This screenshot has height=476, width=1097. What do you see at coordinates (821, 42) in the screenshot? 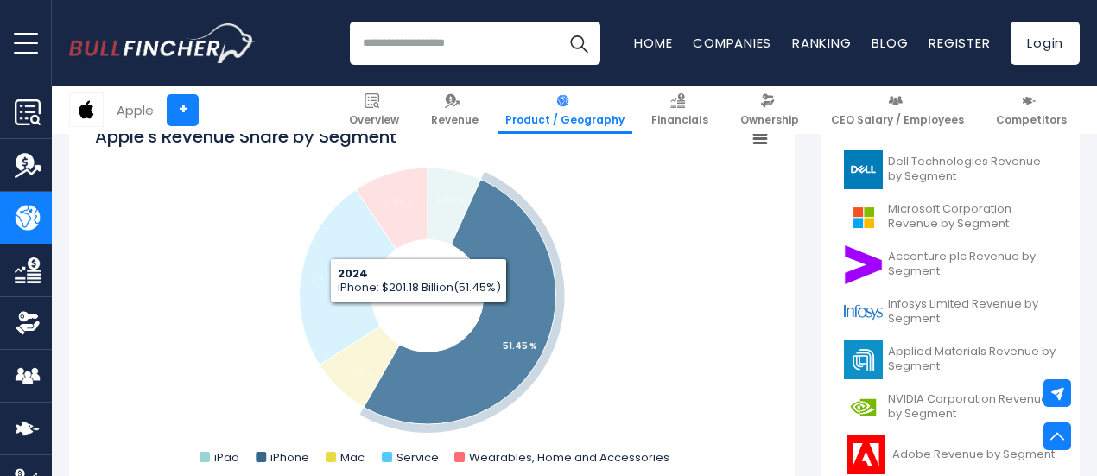
I see `a: Ranking` at bounding box center [821, 42].